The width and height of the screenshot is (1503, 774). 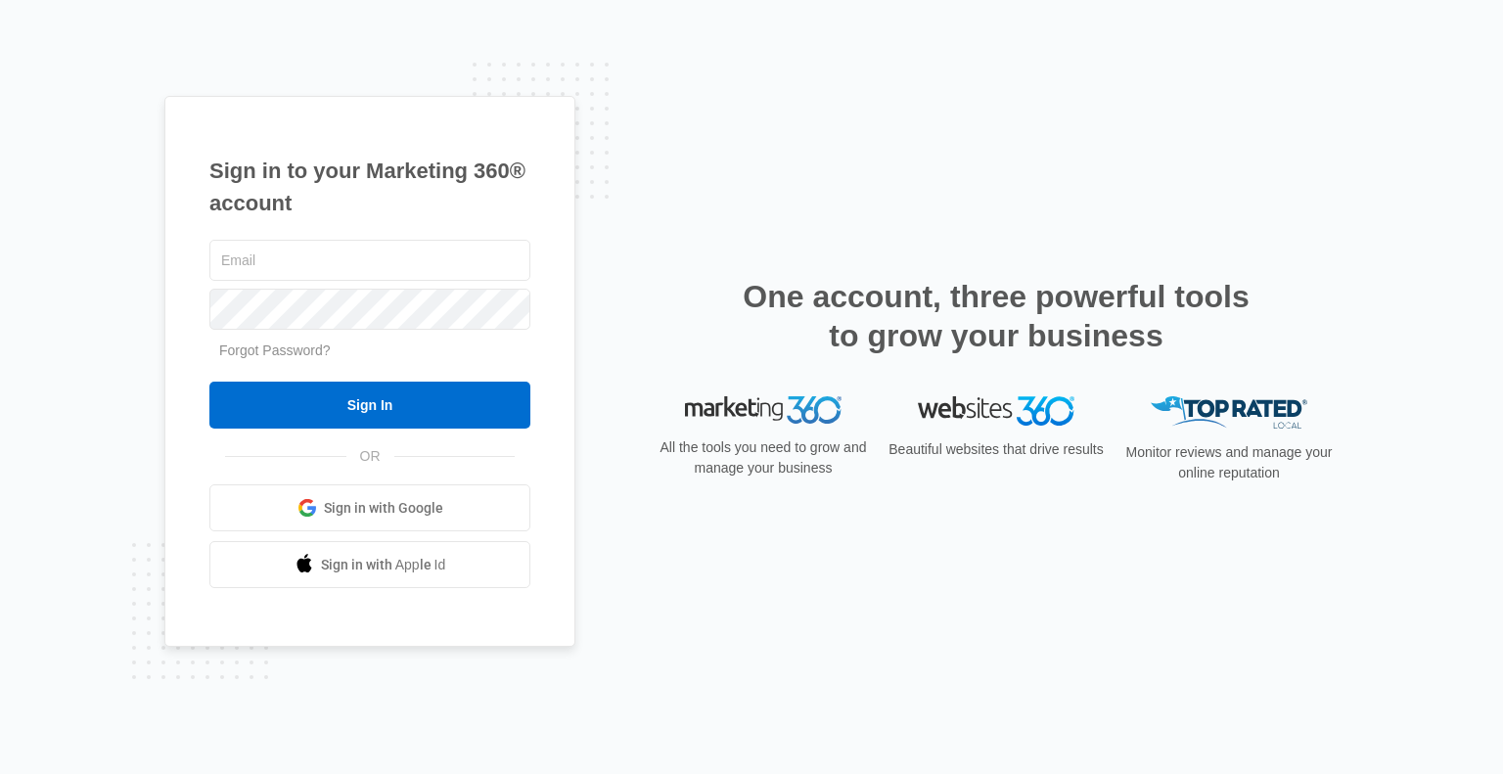 I want to click on span: Sign in with Apple Id, so click(x=384, y=565).